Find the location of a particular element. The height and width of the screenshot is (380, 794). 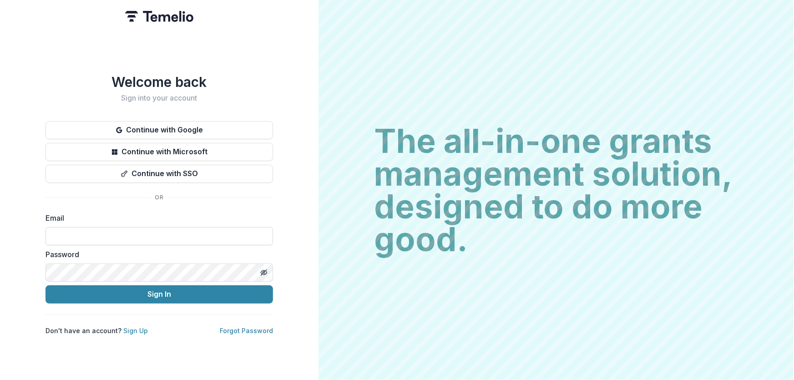

p: Don't have an account? is located at coordinates (96, 330).